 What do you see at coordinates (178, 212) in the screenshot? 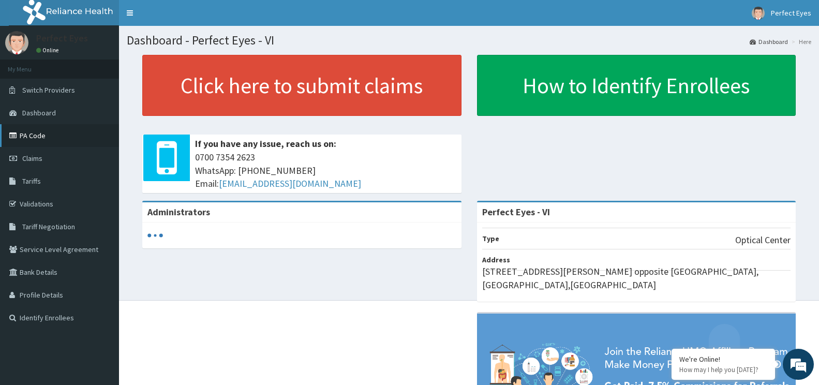
I see `b: Administrators` at bounding box center [178, 212].